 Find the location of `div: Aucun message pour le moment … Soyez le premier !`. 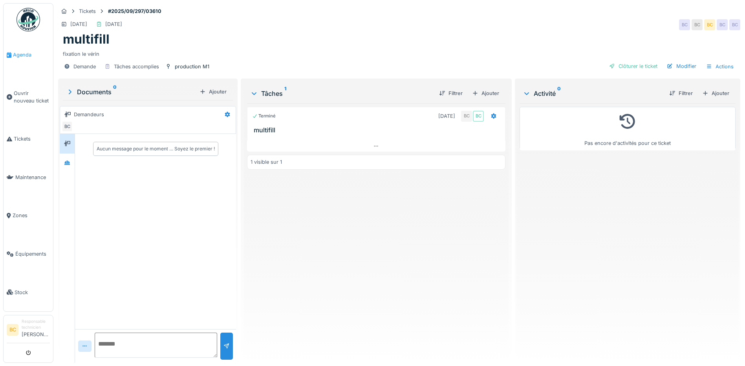

div: Aucun message pour le moment … Soyez le premier ! is located at coordinates (156, 149).